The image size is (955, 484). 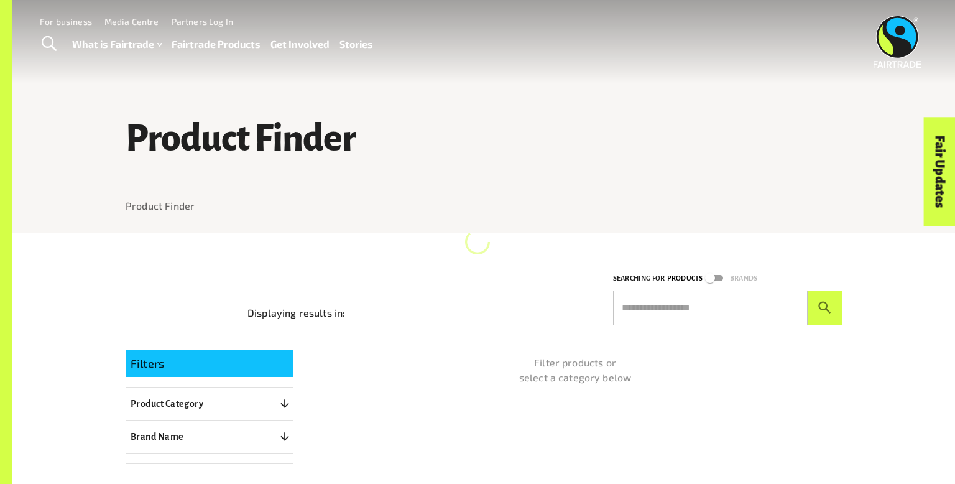 I want to click on p: Brands, so click(x=743, y=278).